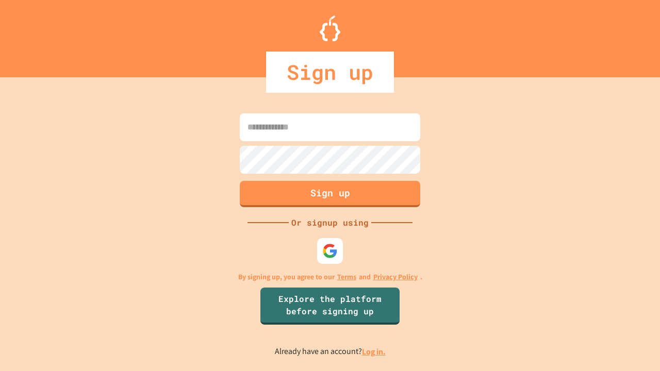 Image resolution: width=660 pixels, height=371 pixels. What do you see at coordinates (330, 72) in the screenshot?
I see `div: Sign up` at bounding box center [330, 72].